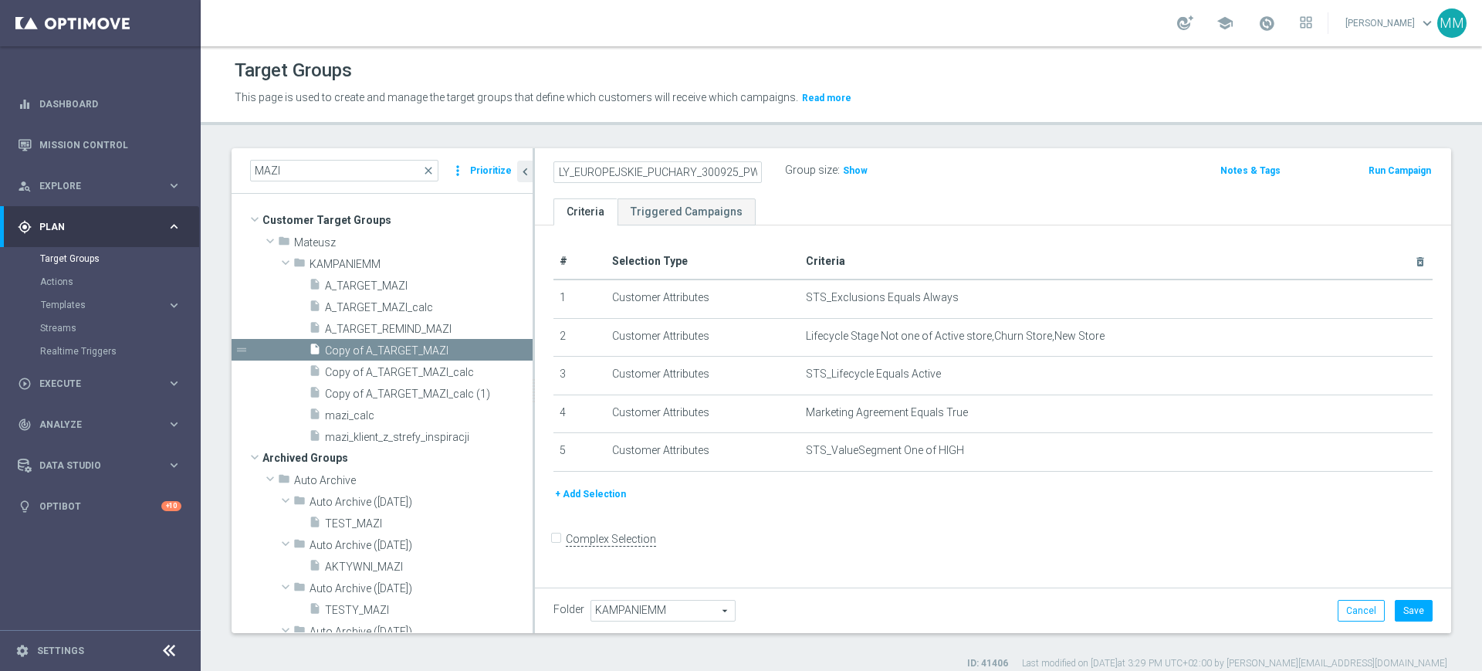 Image resolution: width=1482 pixels, height=671 pixels. I want to click on input: Enter a name for this target group, so click(657, 172).